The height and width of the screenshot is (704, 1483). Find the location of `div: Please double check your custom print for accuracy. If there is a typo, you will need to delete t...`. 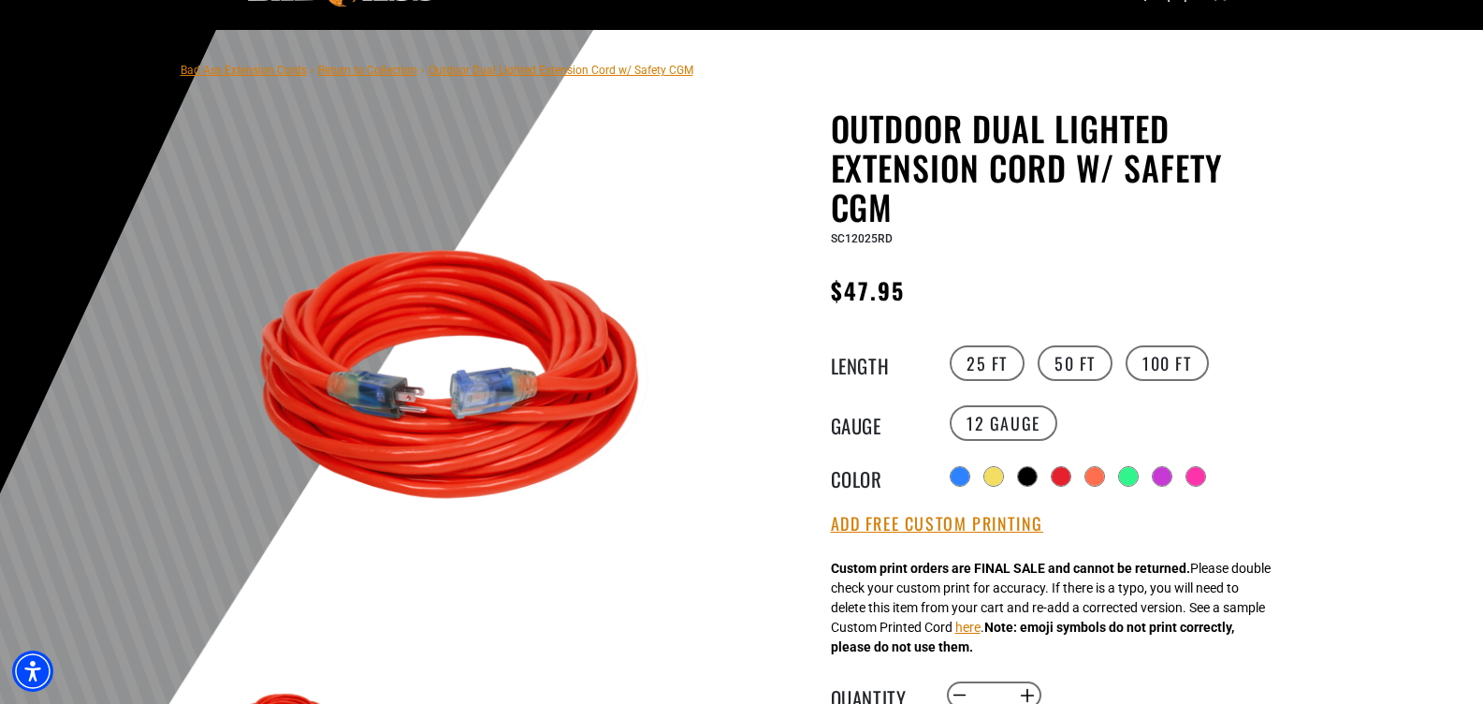

div: Please double check your custom print for accuracy. If there is a typo, you will need to delete t... is located at coordinates (1051, 607).